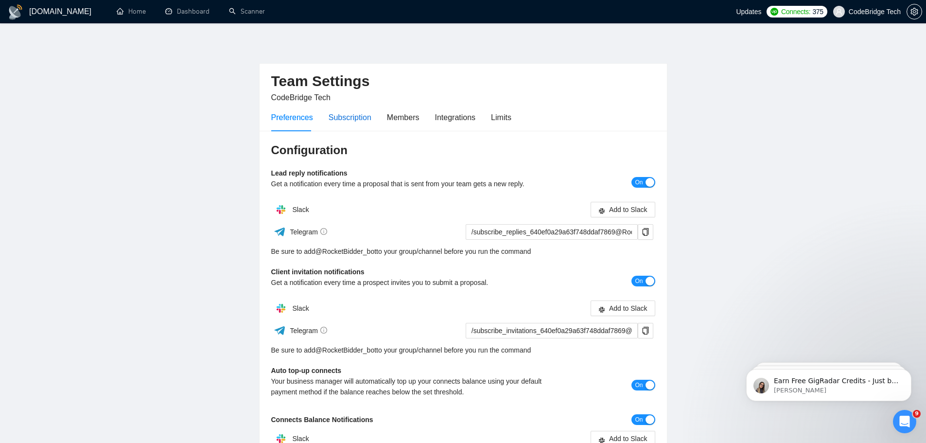 The image size is (926, 443). What do you see at coordinates (16, 12) in the screenshot?
I see `img: logo` at bounding box center [16, 12].